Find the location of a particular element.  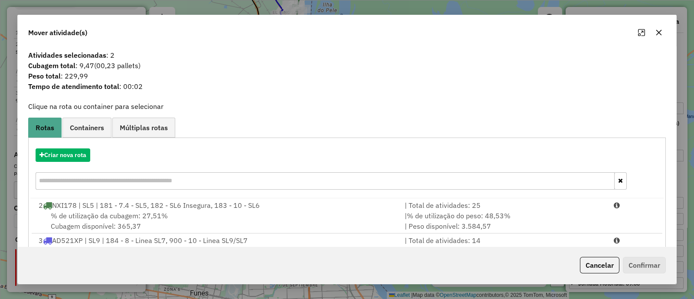

div: Cubagem disponível: 365,37 is located at coordinates (217, 221).